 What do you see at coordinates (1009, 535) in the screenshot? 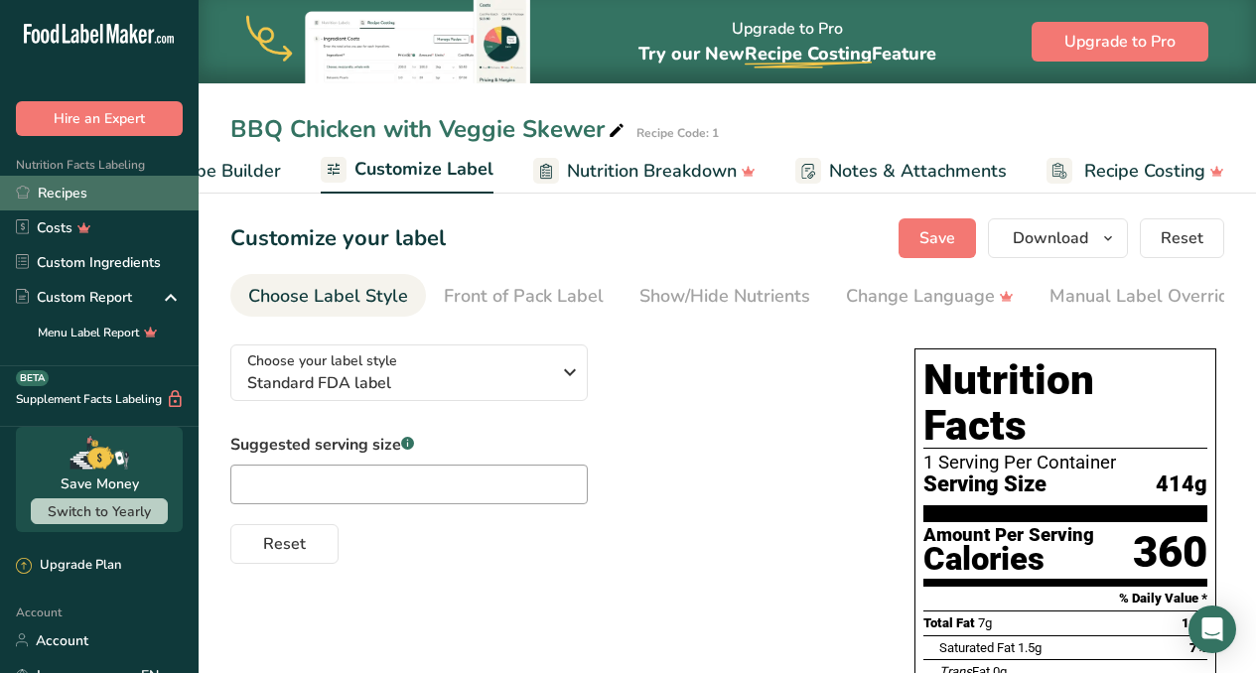
I see `div: Amount Per Serving` at bounding box center [1009, 535].